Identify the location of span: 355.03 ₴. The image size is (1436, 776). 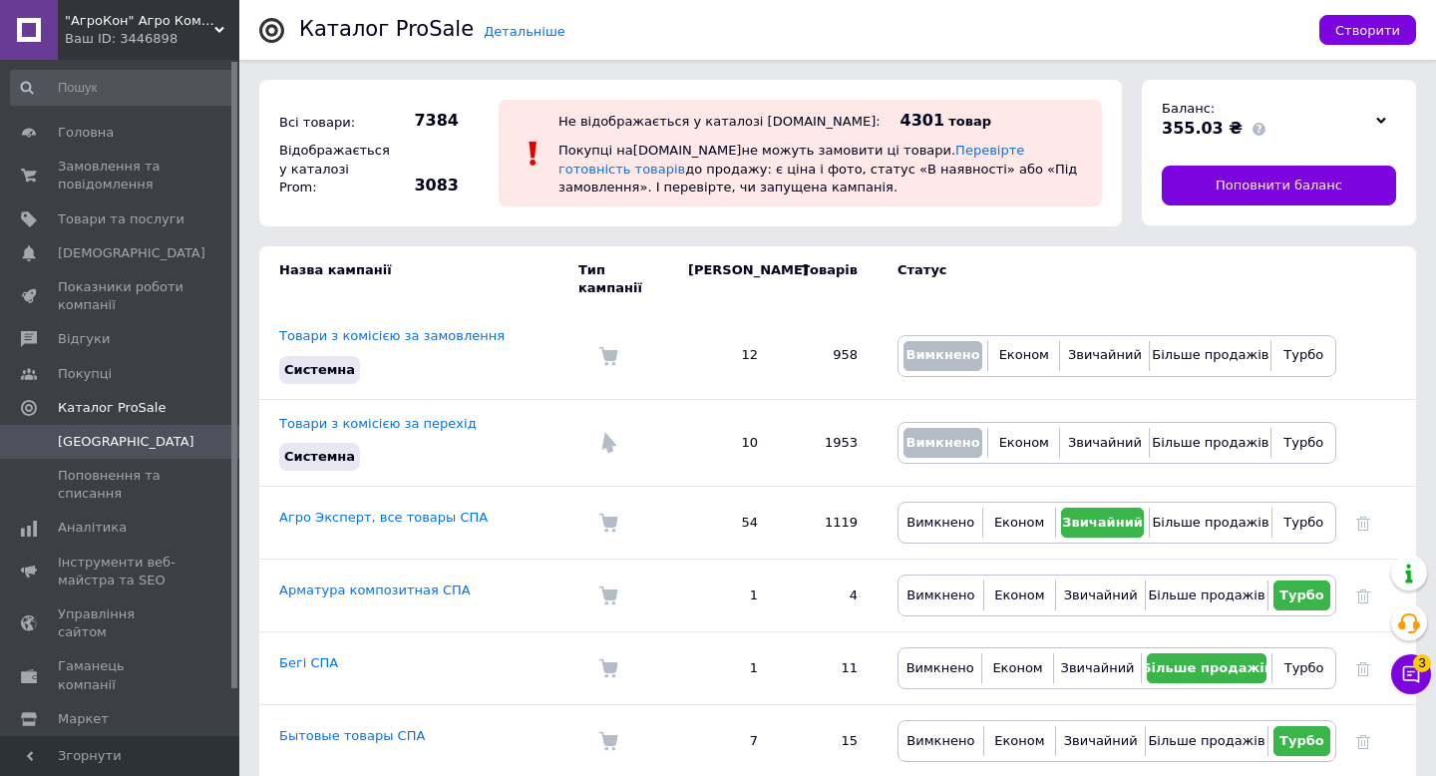
(1202, 128).